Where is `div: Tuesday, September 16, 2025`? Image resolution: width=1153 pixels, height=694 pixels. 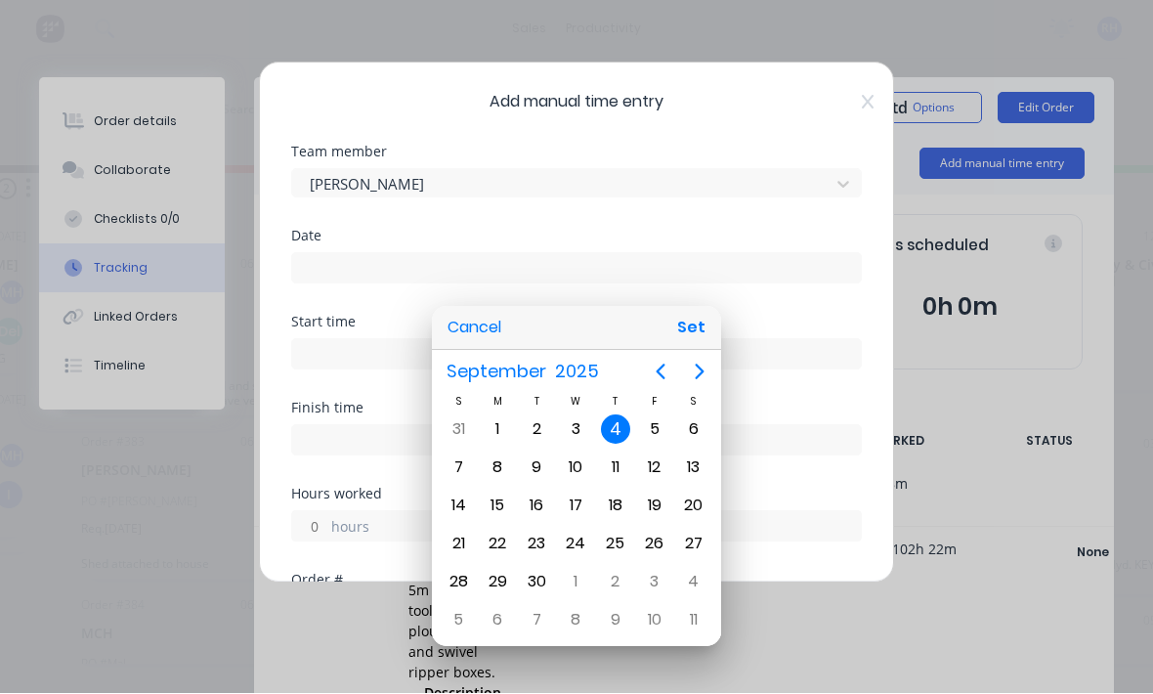
div: Tuesday, September 16, 2025 is located at coordinates (537, 506).